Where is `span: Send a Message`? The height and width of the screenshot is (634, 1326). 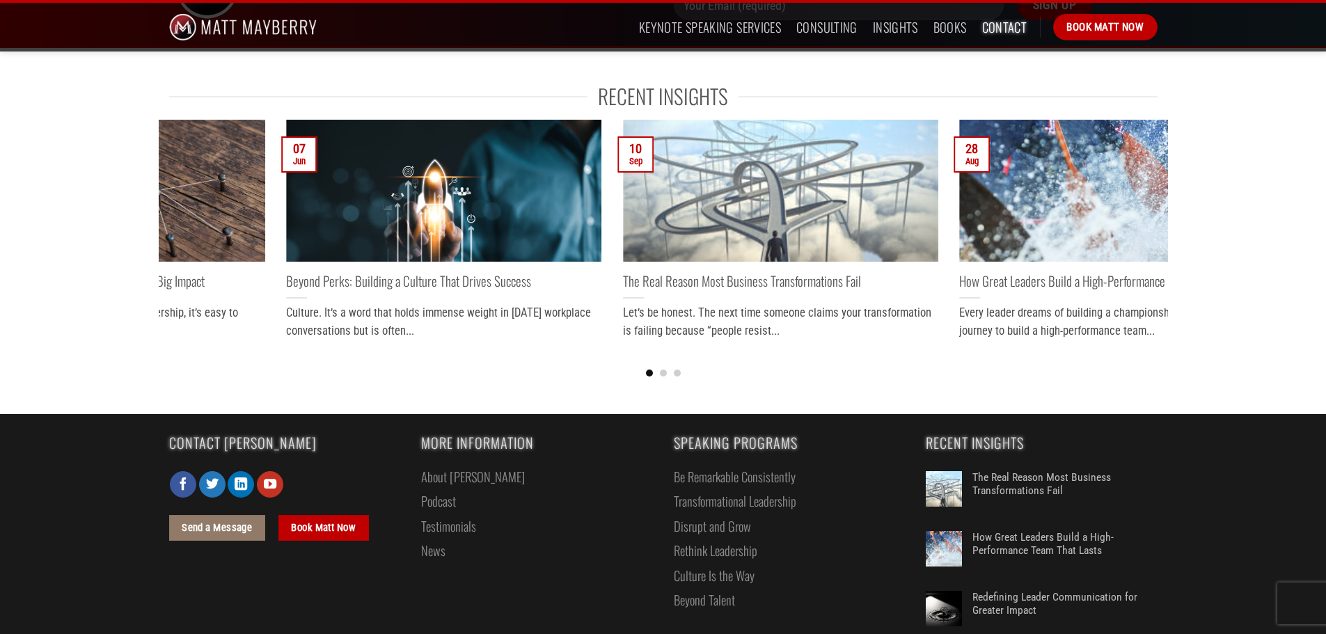 span: Send a Message is located at coordinates (216, 528).